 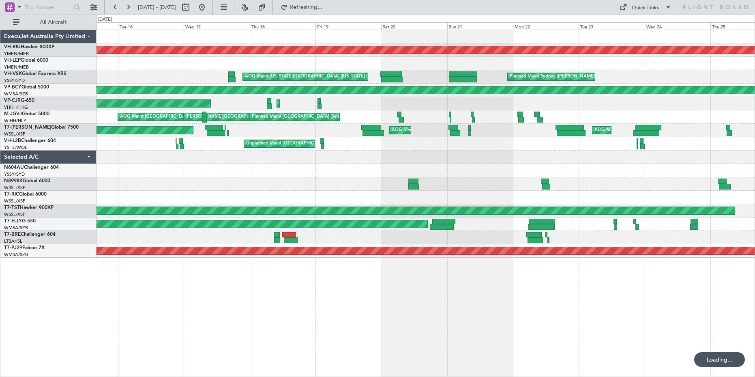 What do you see at coordinates (26, 87) in the screenshot?
I see `a: VP-BCYGlobal 5000` at bounding box center [26, 87].